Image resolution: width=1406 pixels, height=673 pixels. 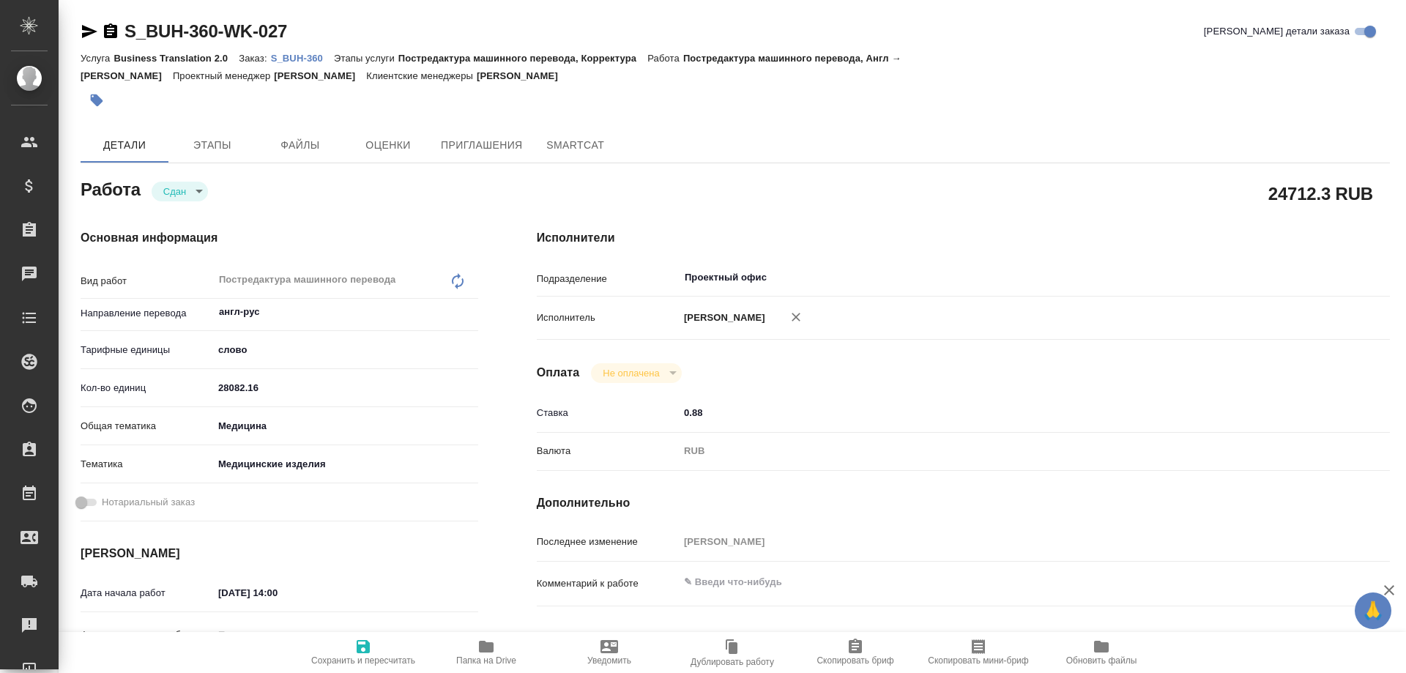 What do you see at coordinates (212, 145) in the screenshot?
I see `span: Этапы` at bounding box center [212, 145].